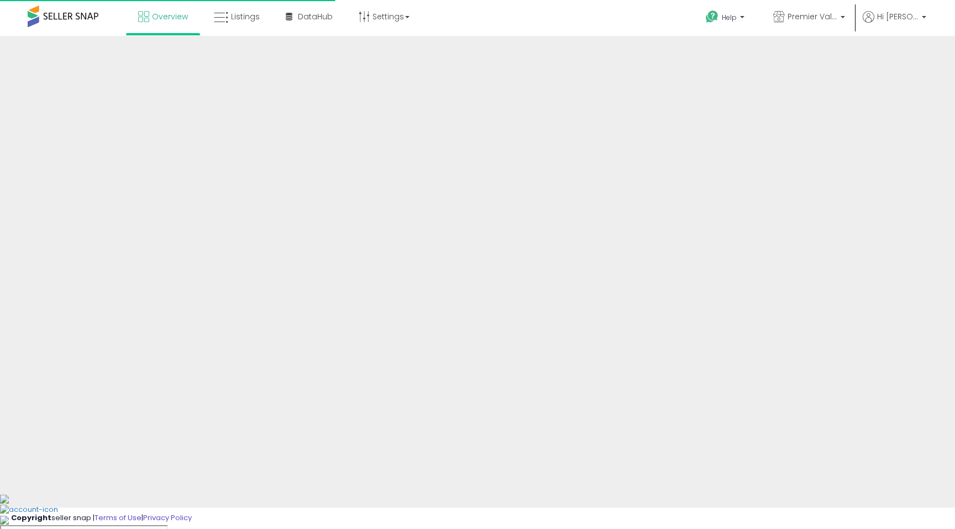  What do you see at coordinates (726, 19) in the screenshot?
I see `a: Help` at bounding box center [726, 19].